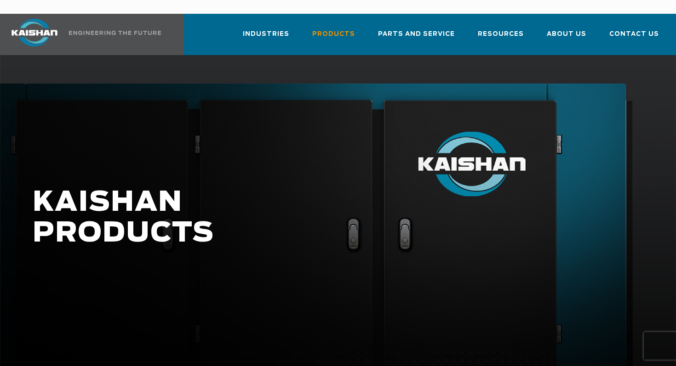 This screenshot has height=366, width=676. Describe the element at coordinates (501, 34) in the screenshot. I see `span: Resources` at that location.